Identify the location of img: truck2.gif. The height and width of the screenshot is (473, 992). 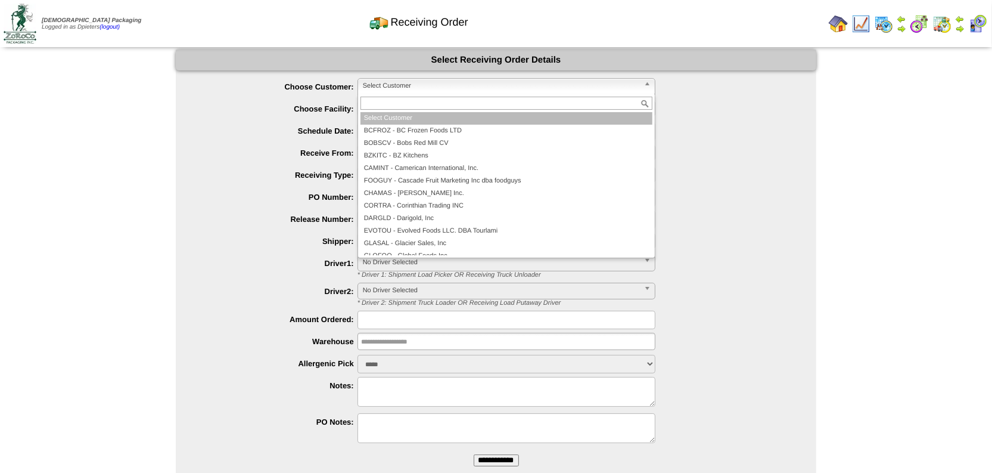
(379, 22).